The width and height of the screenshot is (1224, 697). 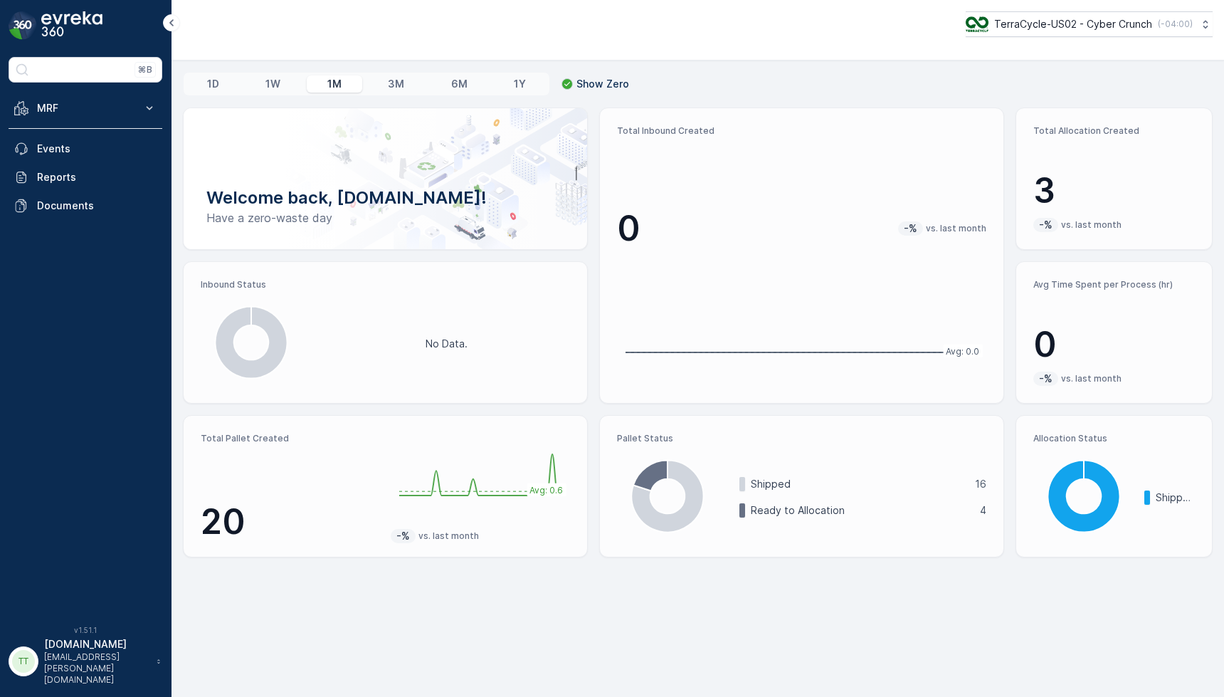 What do you see at coordinates (396, 84) in the screenshot?
I see `p: 3M` at bounding box center [396, 84].